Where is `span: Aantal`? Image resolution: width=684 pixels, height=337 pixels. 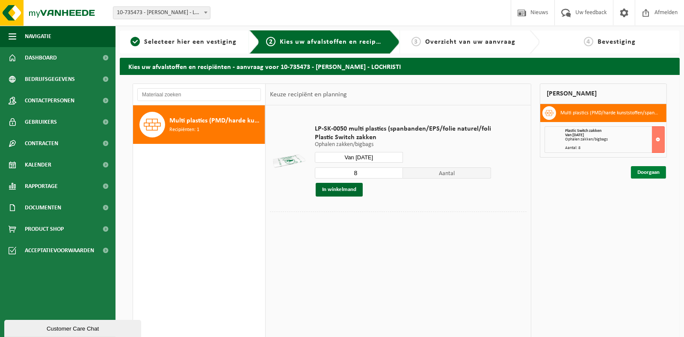
span: Aantal is located at coordinates (447, 173).